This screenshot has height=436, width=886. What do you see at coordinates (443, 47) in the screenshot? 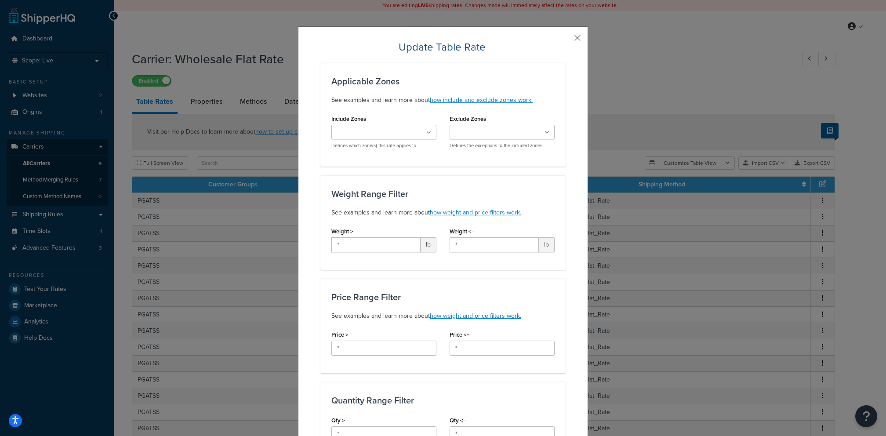
I see `h2: Update Table Rate` at bounding box center [443, 47].